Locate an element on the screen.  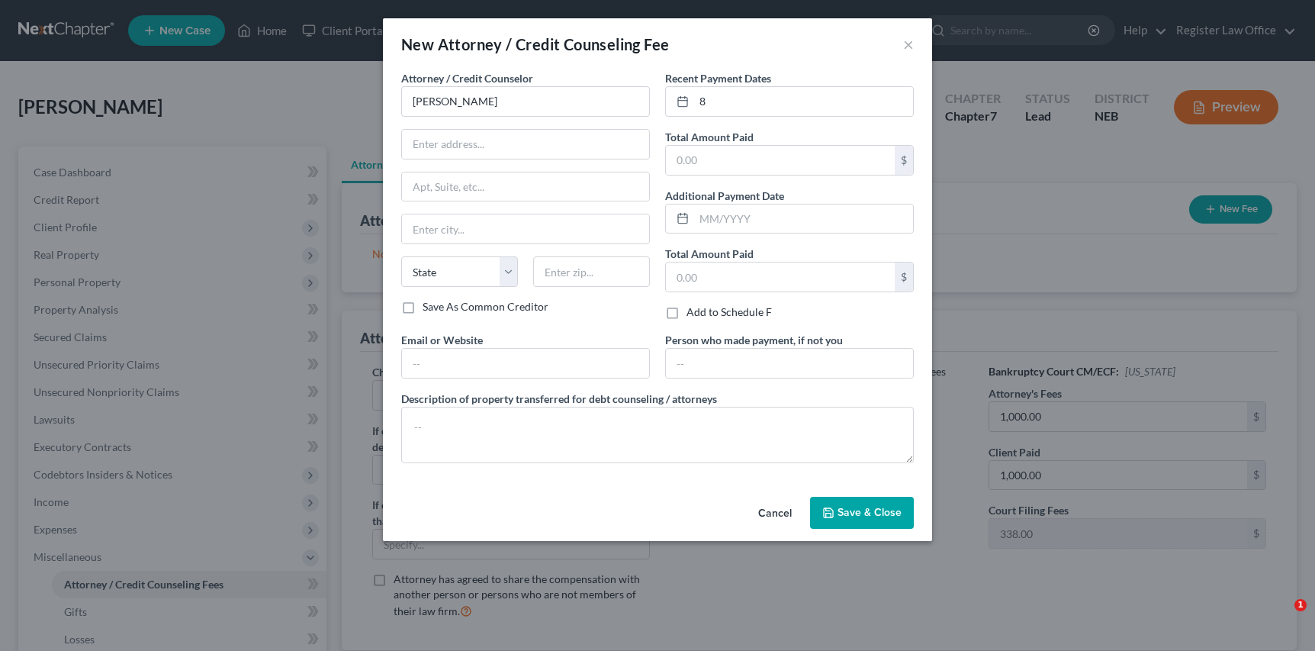
label: Recent Payment Dates is located at coordinates (718, 78).